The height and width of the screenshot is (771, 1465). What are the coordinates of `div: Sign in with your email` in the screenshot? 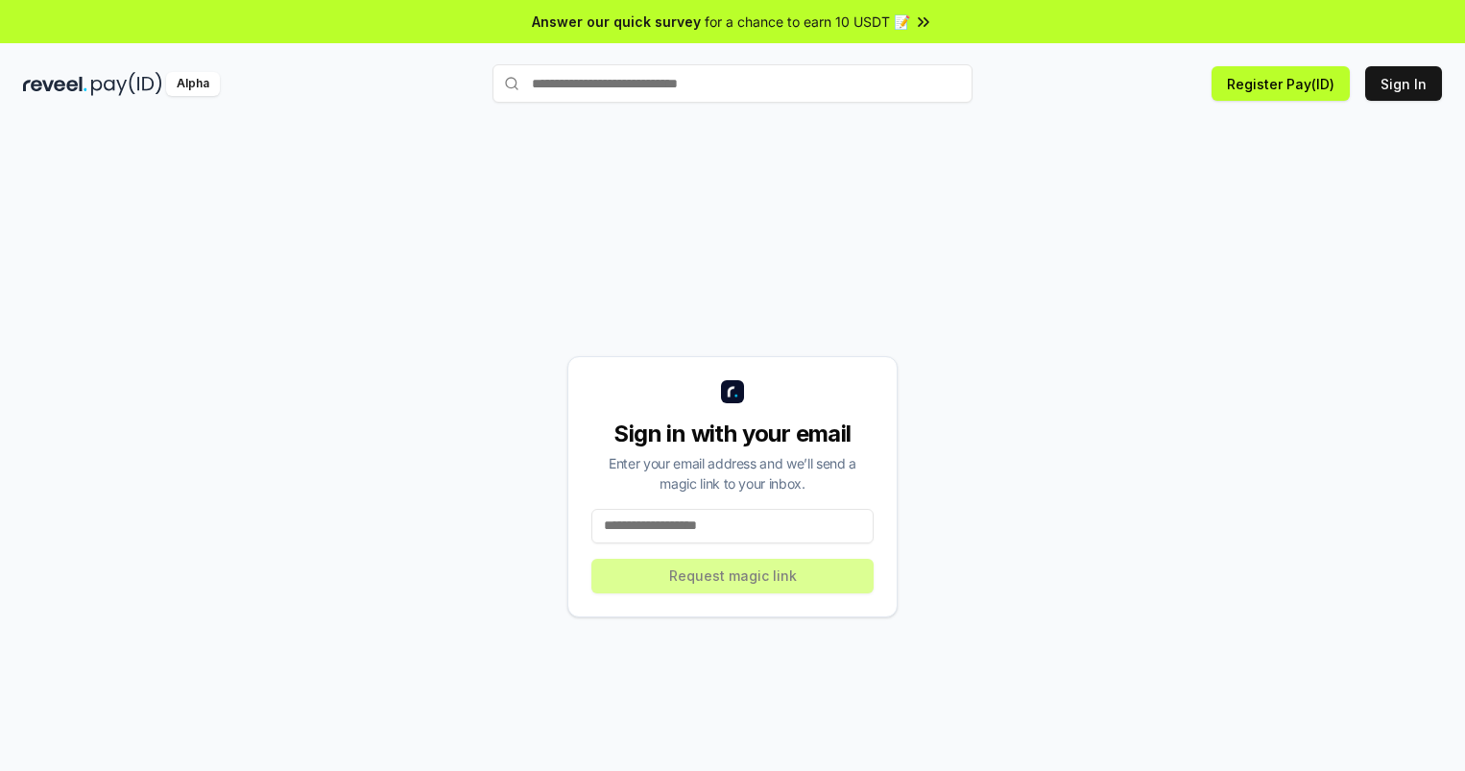 It's located at (733, 434).